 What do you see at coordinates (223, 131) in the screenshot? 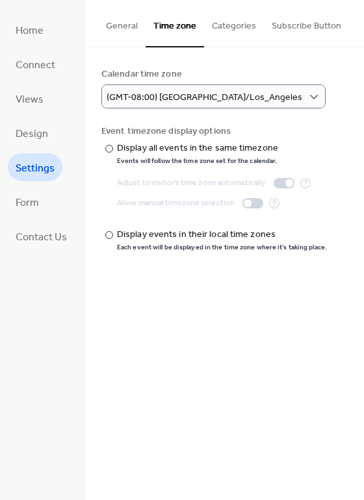
I see `div: Event timezone display options` at bounding box center [223, 131].